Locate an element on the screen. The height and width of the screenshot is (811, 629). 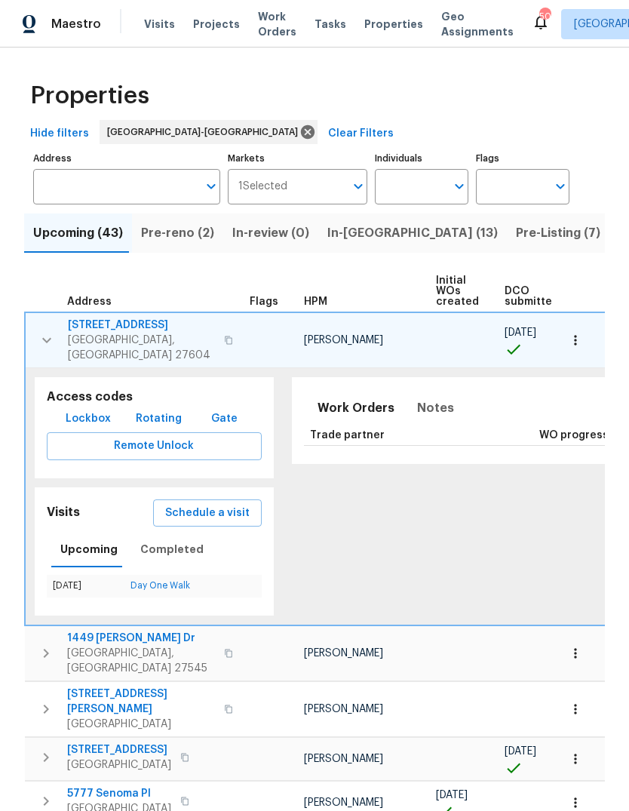
button: Rotating is located at coordinates (158, 418).